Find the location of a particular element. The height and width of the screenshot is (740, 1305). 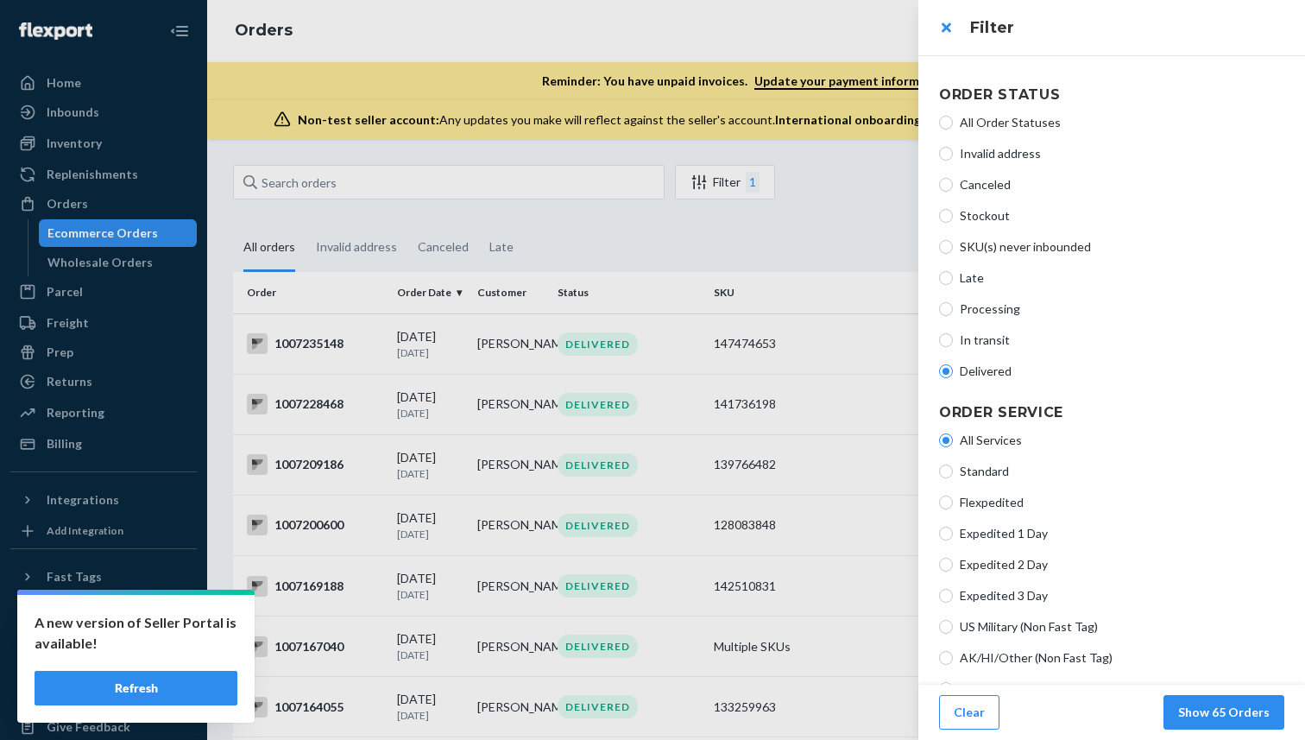

input: All Order Statuses is located at coordinates (946, 123).